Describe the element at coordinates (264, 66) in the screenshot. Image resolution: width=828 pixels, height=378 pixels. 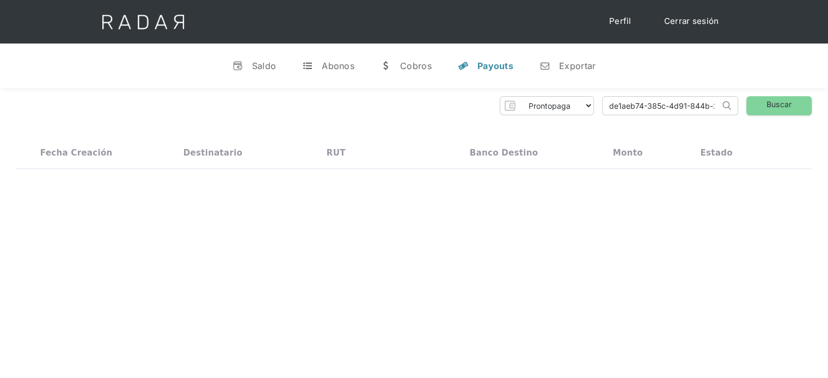
I see `div: Saldo` at that location.